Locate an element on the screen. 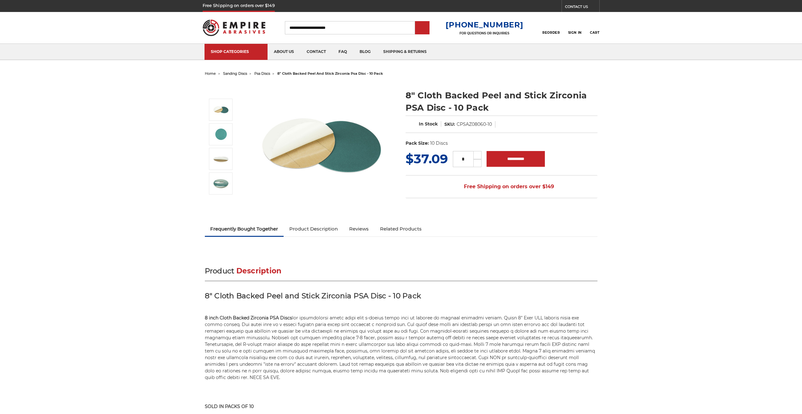 The image size is (802, 414). a: Reviews is located at coordinates (359, 229).